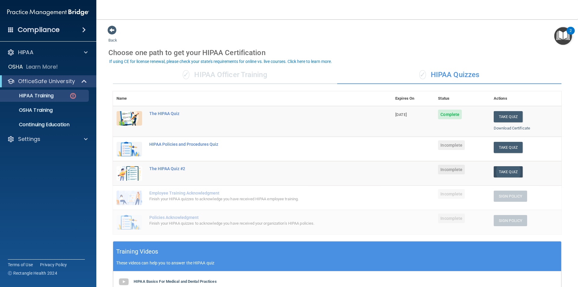 Image resolution: width=578 pixels, height=287 pixels. I want to click on th: Status, so click(462, 98).